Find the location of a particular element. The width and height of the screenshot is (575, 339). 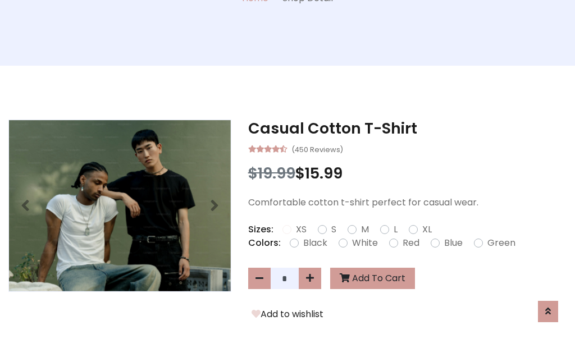

label: Red is located at coordinates (411, 243).